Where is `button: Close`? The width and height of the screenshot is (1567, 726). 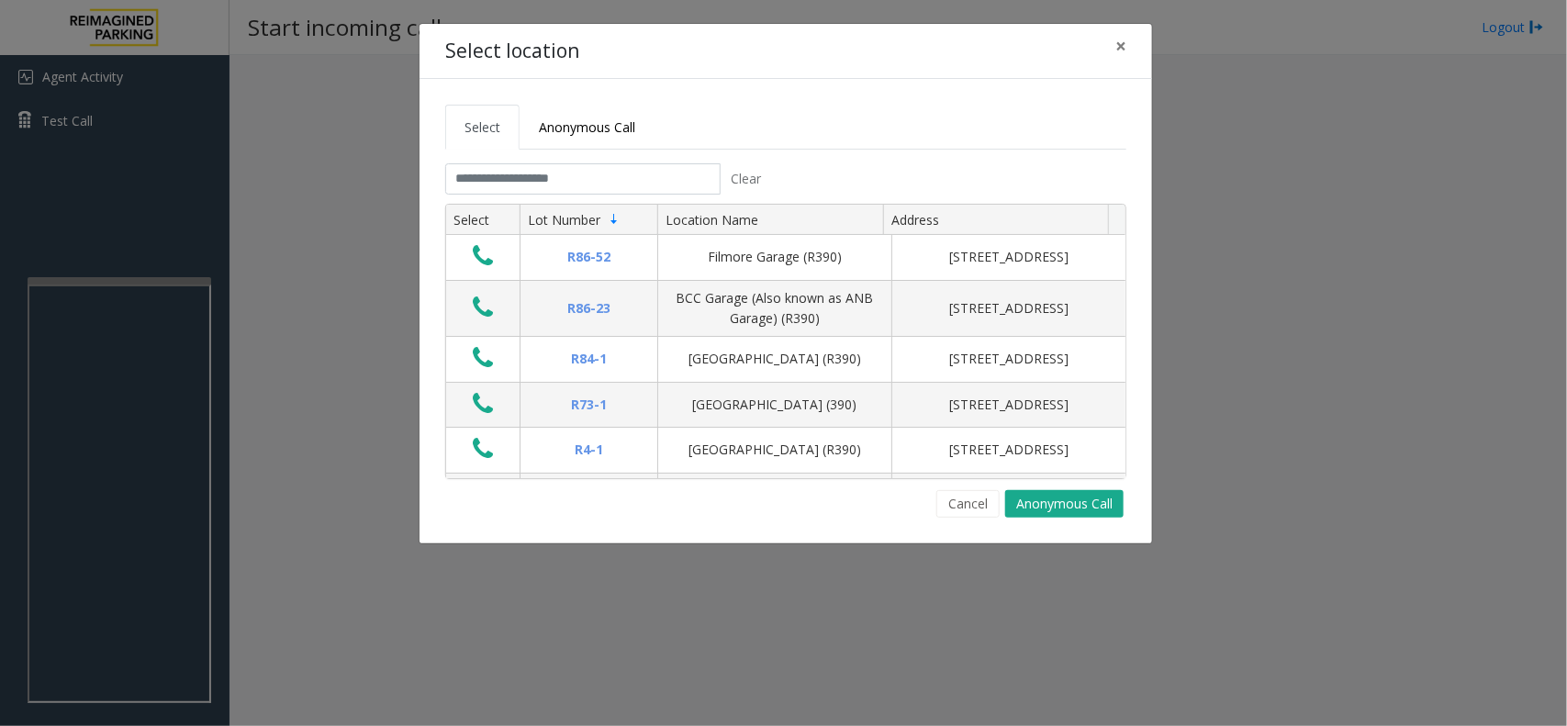 button: Close is located at coordinates (1121, 46).